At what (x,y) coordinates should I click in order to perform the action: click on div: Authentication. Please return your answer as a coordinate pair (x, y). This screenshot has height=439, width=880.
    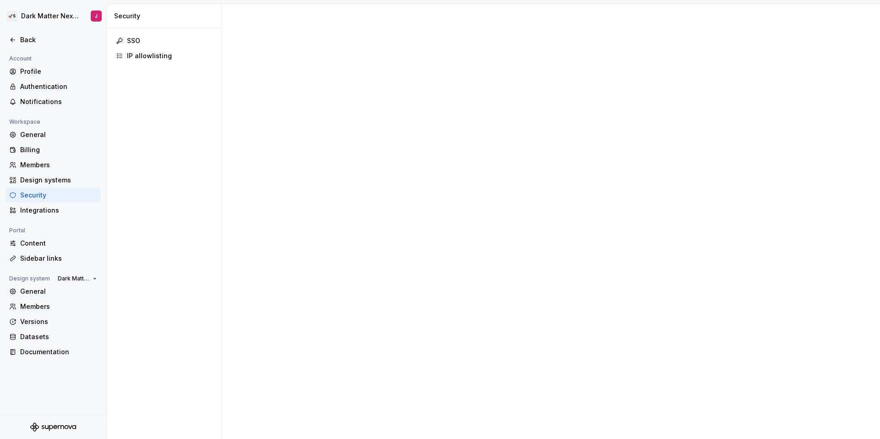
    Looking at the image, I should click on (59, 87).